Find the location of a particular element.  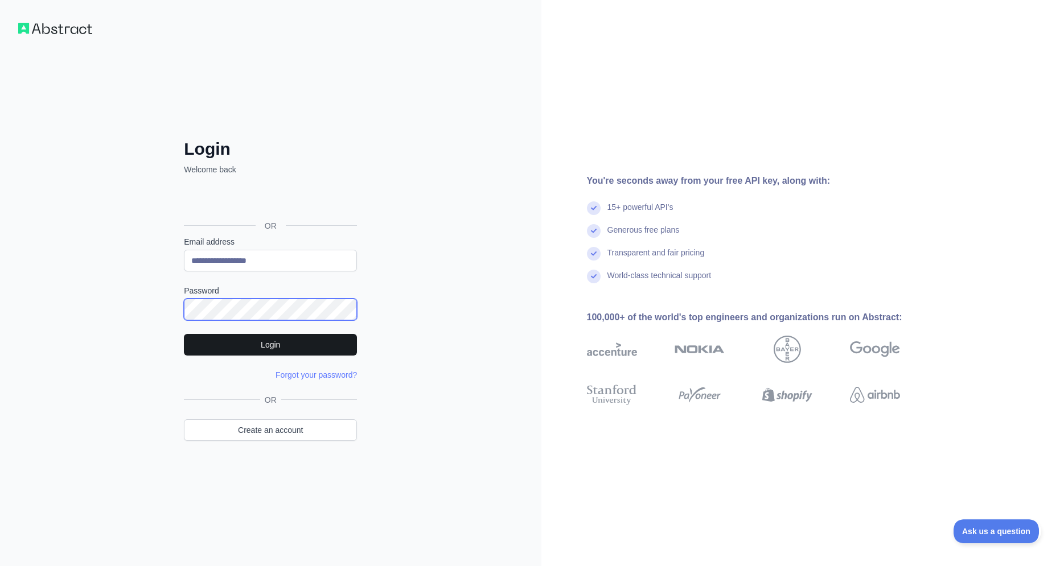

img: bayer is located at coordinates (787, 349).